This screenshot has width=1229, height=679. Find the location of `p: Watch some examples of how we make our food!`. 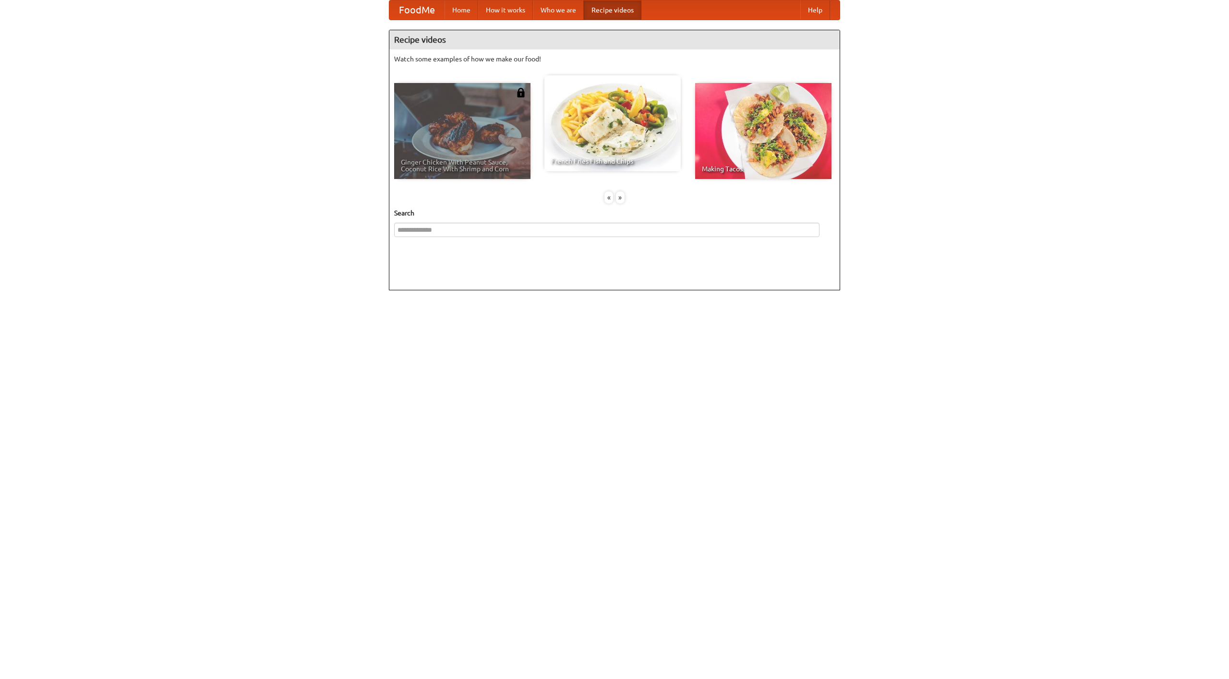

p: Watch some examples of how we make our food! is located at coordinates (614, 59).